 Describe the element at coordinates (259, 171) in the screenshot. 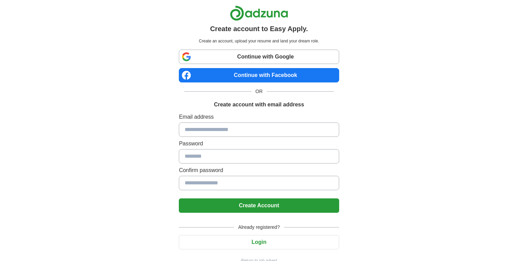

I see `label: Confirm password` at that location.